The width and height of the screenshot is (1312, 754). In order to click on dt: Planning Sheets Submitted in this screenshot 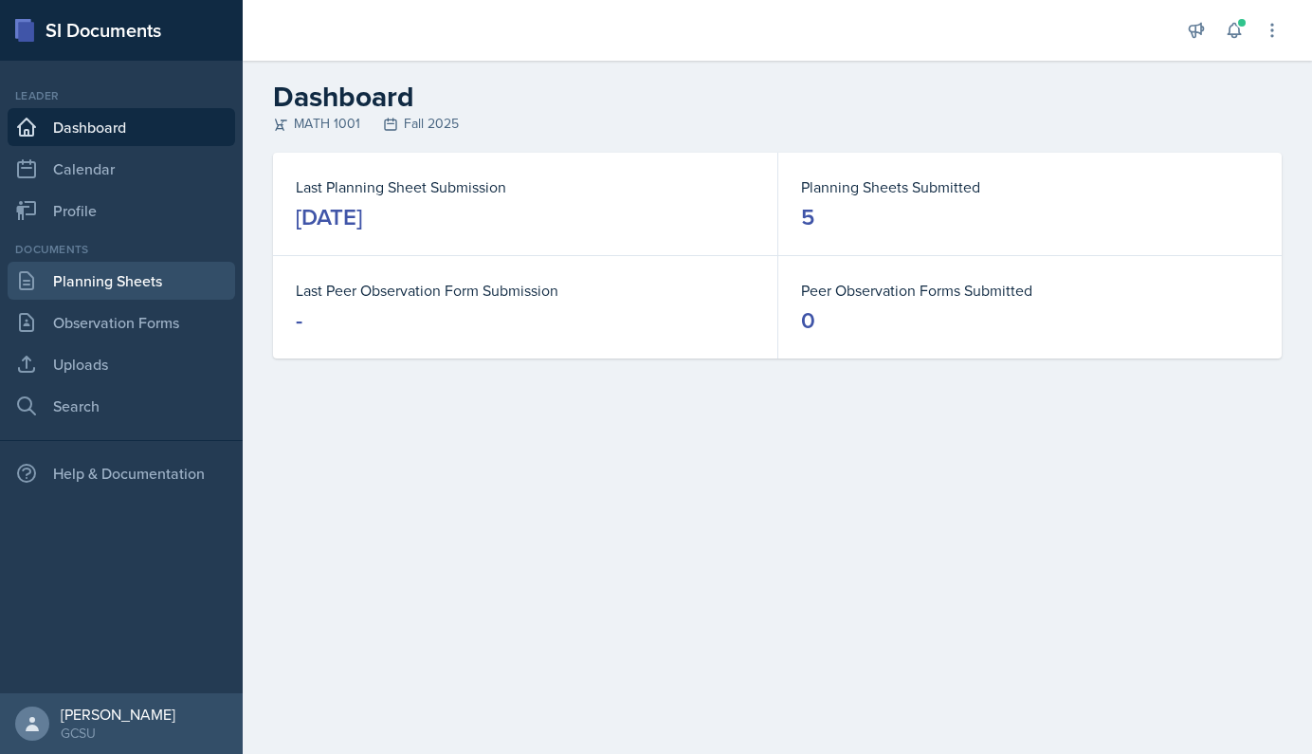, I will do `click(1030, 187)`.